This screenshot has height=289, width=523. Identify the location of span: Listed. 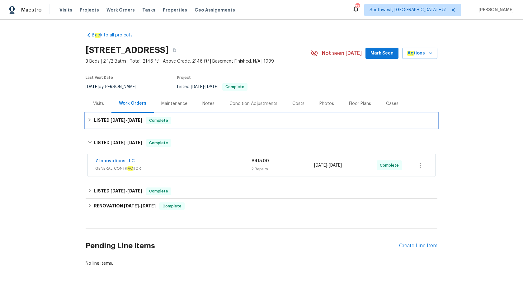
(212, 87).